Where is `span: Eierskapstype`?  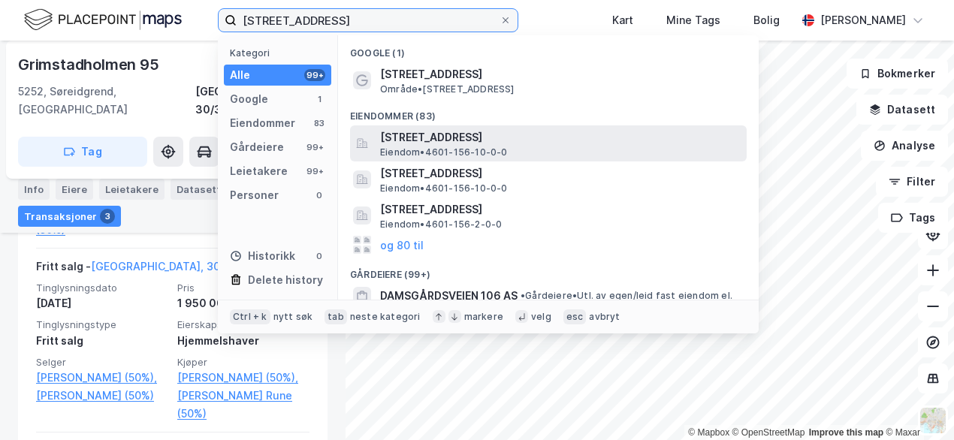
span: Eierskapstype is located at coordinates (243, 325).